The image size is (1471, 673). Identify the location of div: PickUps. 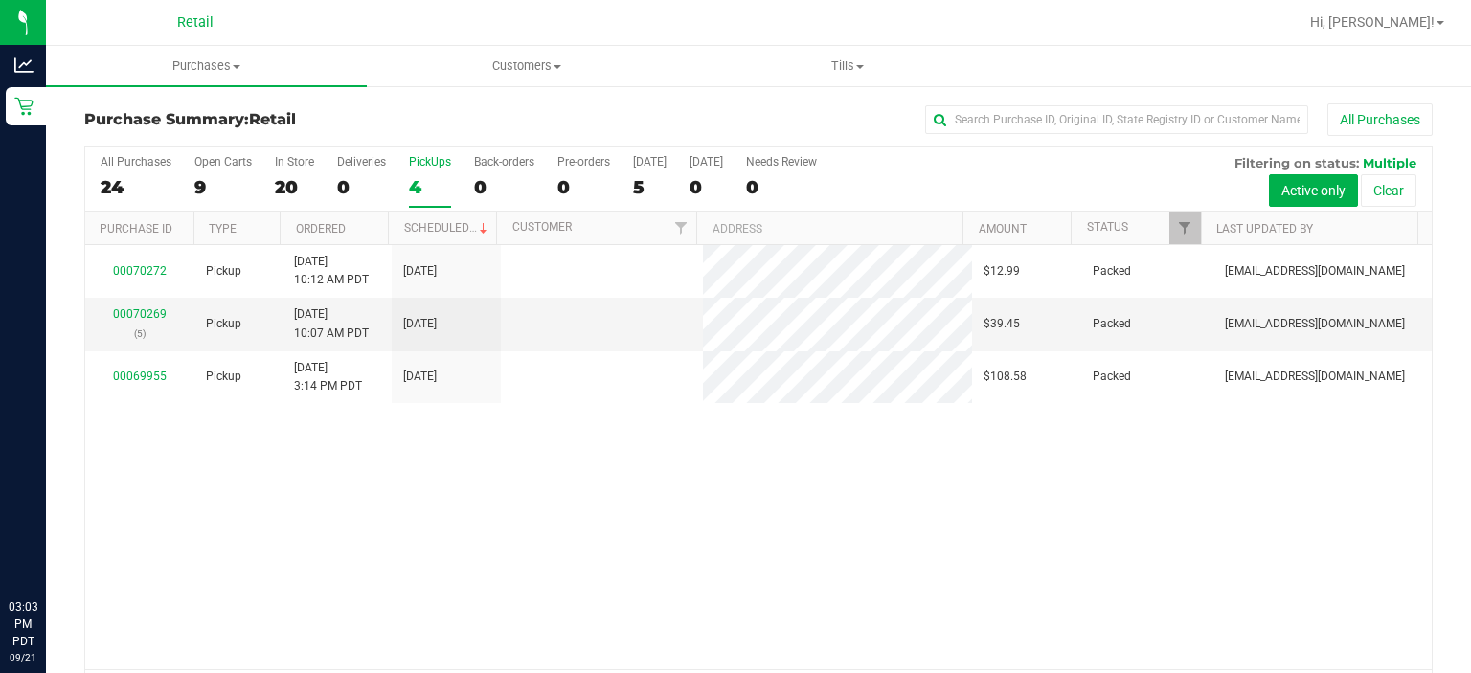
(430, 162).